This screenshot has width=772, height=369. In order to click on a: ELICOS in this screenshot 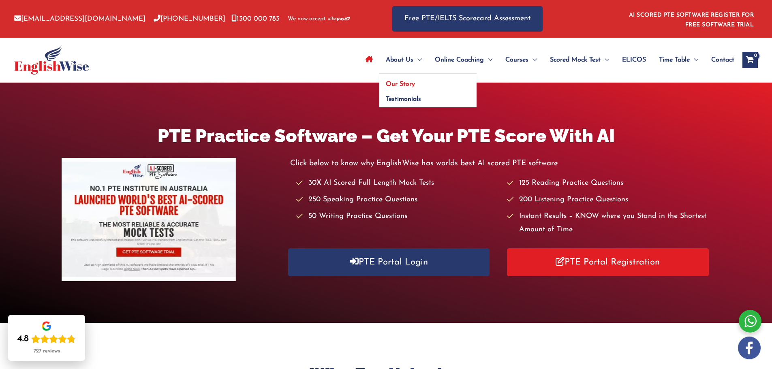, I will do `click(634, 60)`.